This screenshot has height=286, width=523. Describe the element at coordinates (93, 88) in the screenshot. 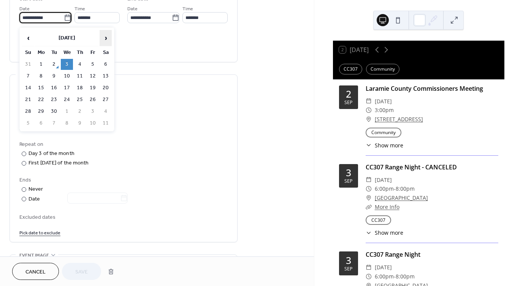

I see `td: 19` at that location.